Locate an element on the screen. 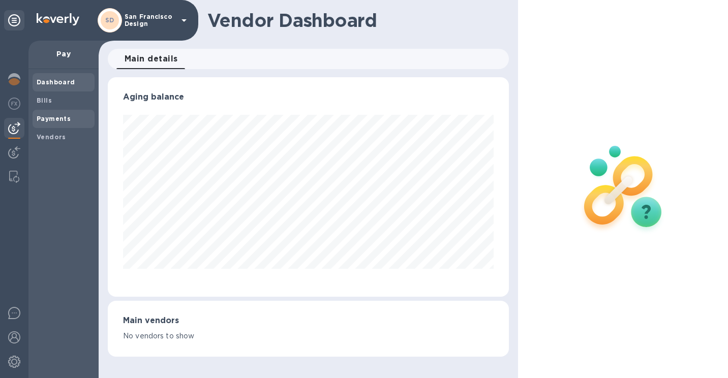 The width and height of the screenshot is (728, 378). img: Logo is located at coordinates (58, 19).